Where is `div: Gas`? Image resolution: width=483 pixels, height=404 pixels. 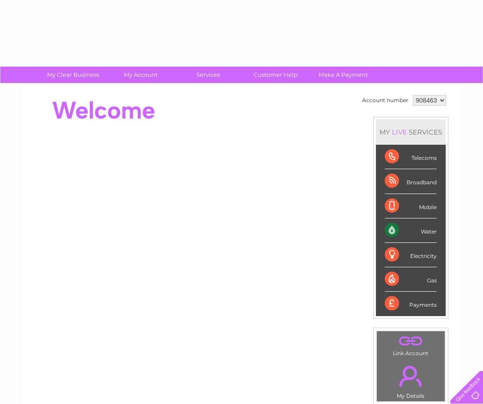 div: Gas is located at coordinates (410, 279).